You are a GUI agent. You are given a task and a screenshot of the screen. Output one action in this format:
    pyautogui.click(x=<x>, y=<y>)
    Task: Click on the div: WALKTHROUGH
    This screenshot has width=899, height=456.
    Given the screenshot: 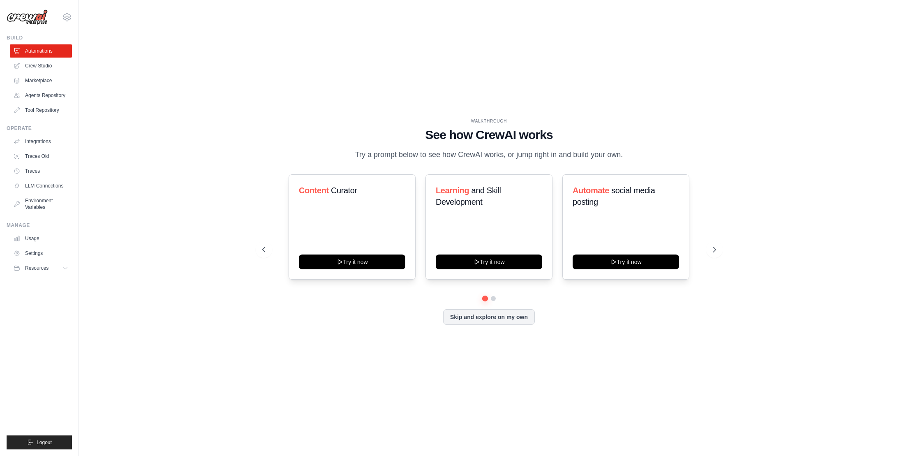 What is the action you would take?
    pyautogui.click(x=489, y=121)
    